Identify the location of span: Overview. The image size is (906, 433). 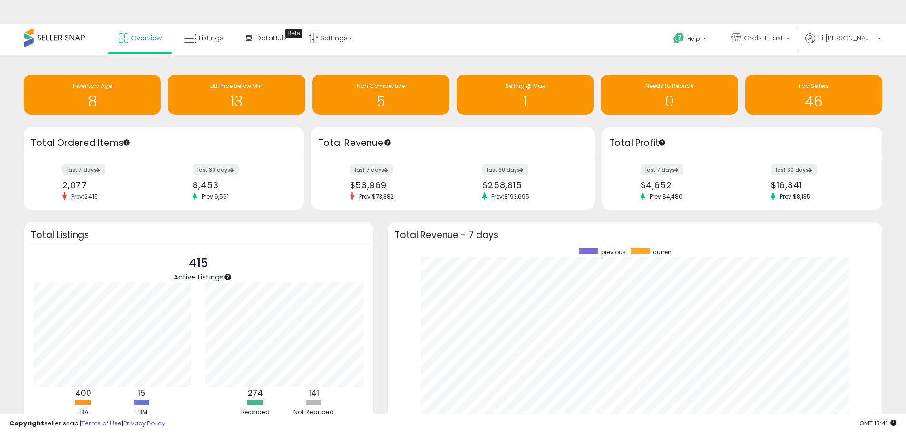
(146, 38).